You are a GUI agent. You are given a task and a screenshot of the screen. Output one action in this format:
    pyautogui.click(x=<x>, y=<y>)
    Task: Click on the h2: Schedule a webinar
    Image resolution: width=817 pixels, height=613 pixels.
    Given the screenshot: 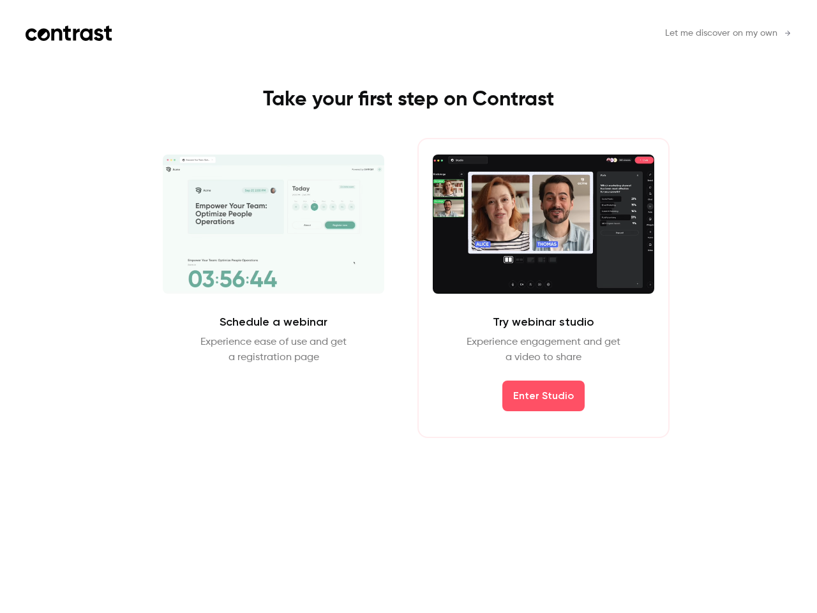 What is the action you would take?
    pyautogui.click(x=273, y=322)
    